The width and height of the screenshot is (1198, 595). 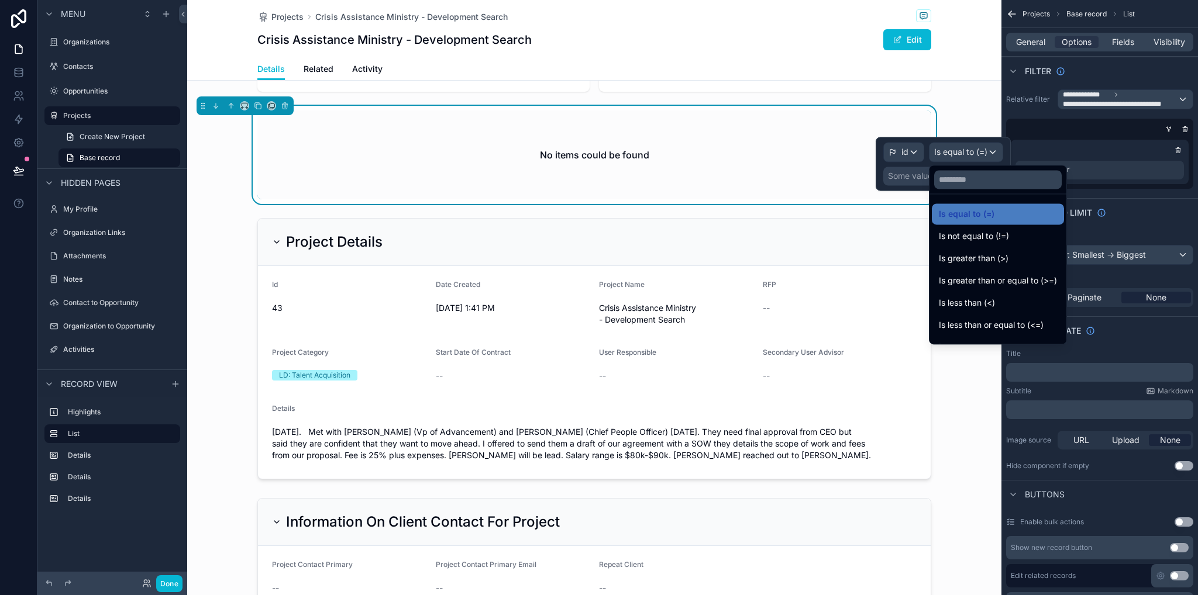 I want to click on span: Buttons, so click(x=1045, y=495).